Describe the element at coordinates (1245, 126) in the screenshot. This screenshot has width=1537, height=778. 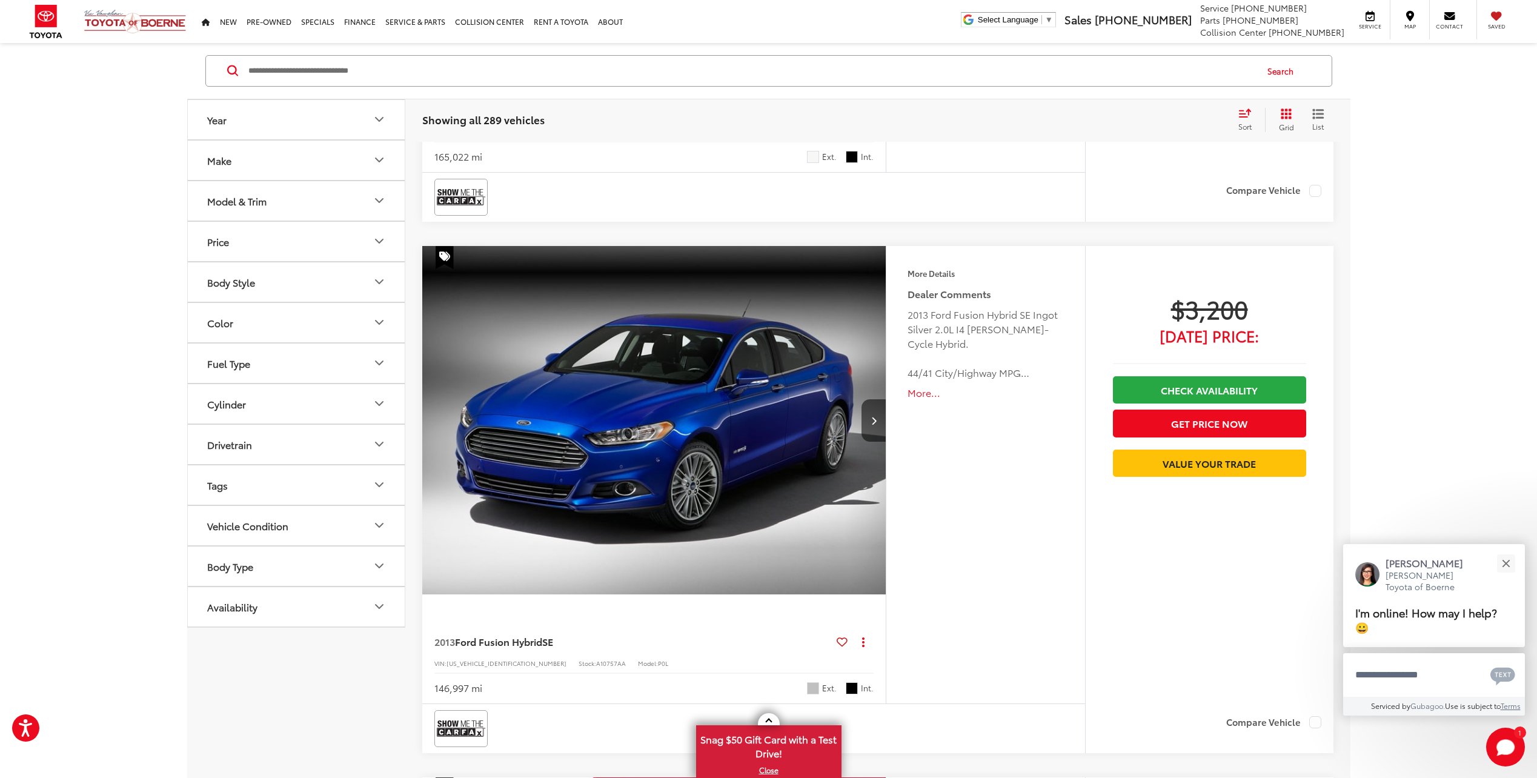
I see `span: Sort` at that location.